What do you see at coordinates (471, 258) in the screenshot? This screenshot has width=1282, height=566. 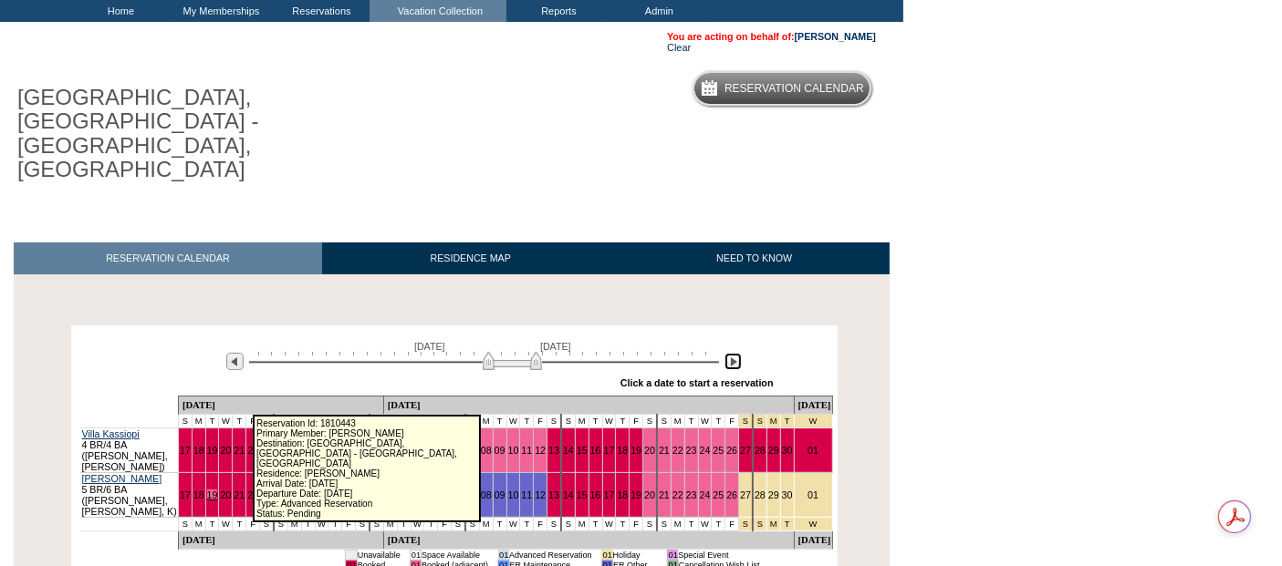 I see `a: RESIDENCE MAP` at bounding box center [471, 258].